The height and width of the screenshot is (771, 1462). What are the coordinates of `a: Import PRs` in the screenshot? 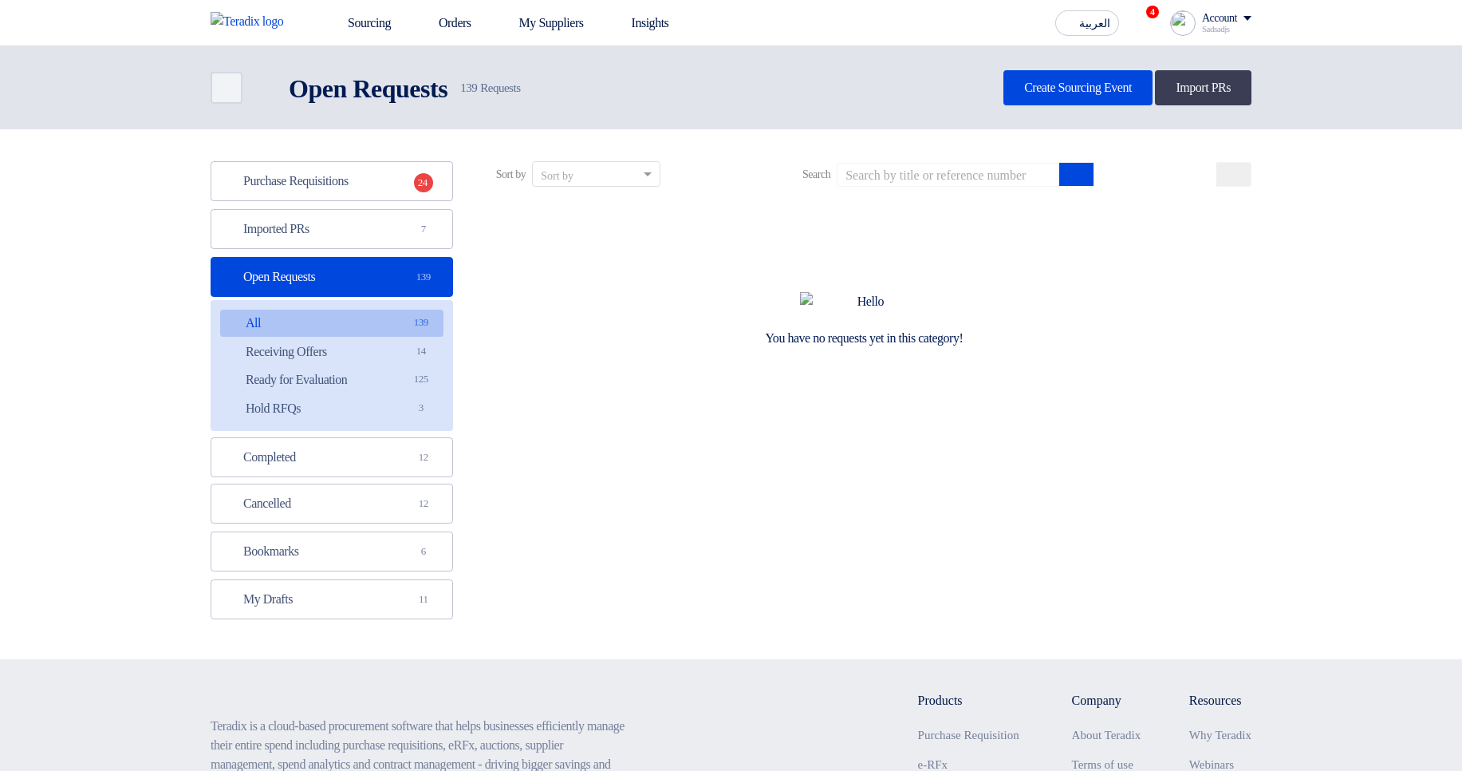 It's located at (1203, 88).